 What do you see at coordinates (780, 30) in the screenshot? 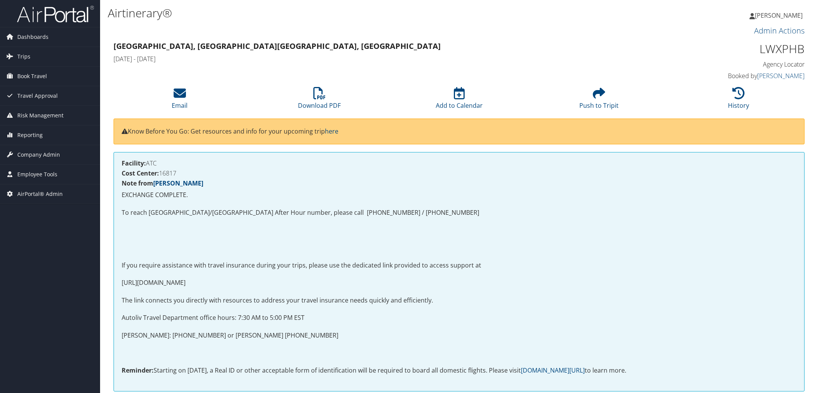
I see `a: Admin Actions` at bounding box center [780, 30].